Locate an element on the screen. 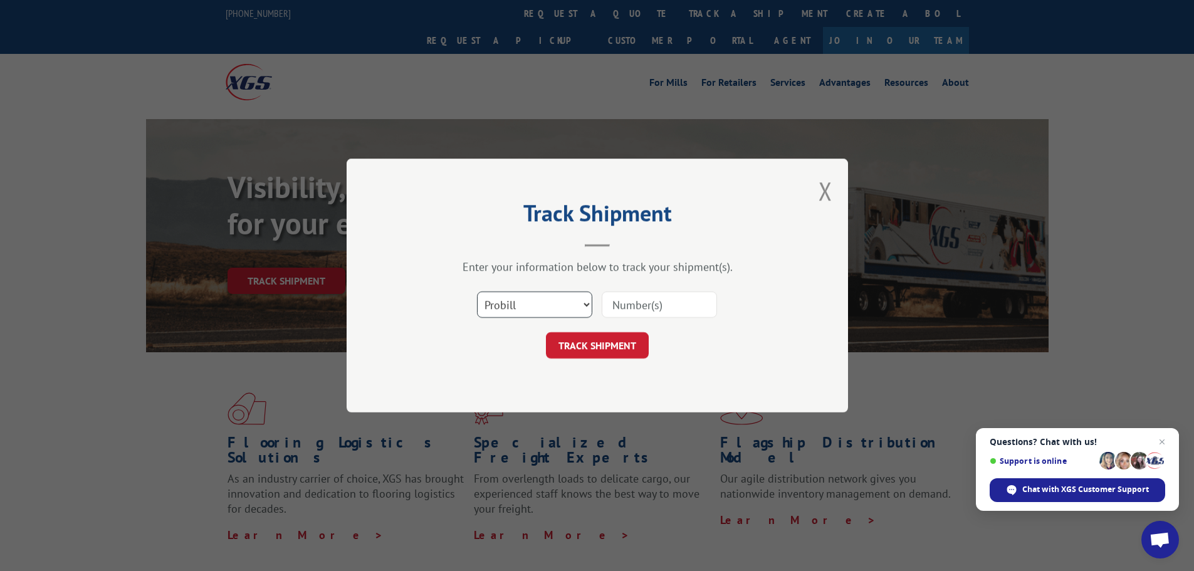  span: Chat with XGS Customer Support is located at coordinates (1086, 490).